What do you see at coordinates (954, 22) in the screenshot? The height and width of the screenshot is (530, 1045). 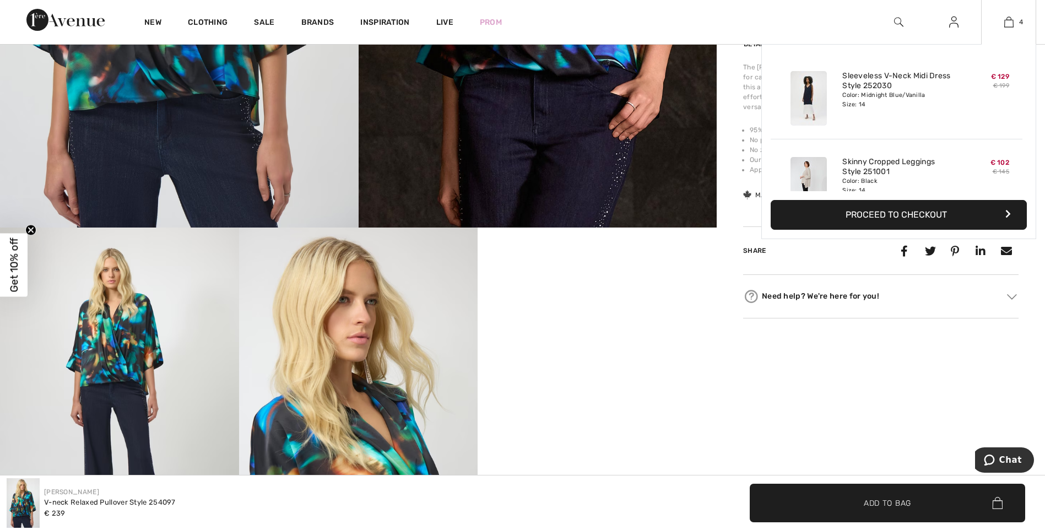 I see `img: My Info` at bounding box center [954, 22].